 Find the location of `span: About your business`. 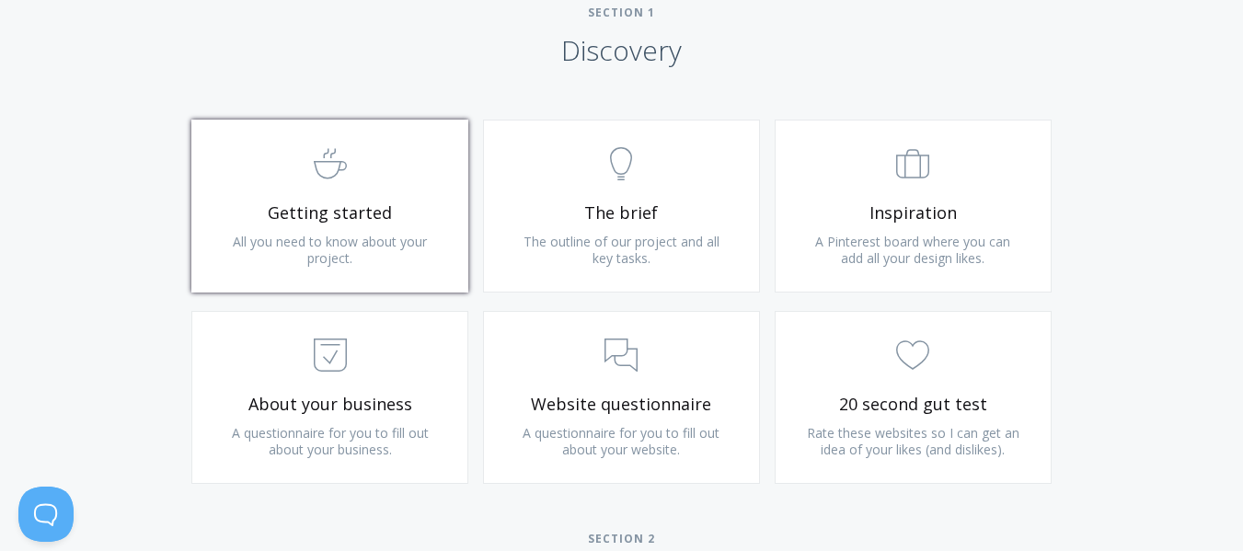

span: About your business is located at coordinates (329, 404).